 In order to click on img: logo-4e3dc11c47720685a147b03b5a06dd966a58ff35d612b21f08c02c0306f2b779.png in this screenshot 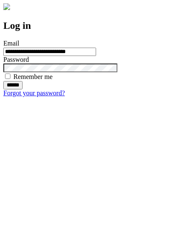, I will do `click(7, 7)`.